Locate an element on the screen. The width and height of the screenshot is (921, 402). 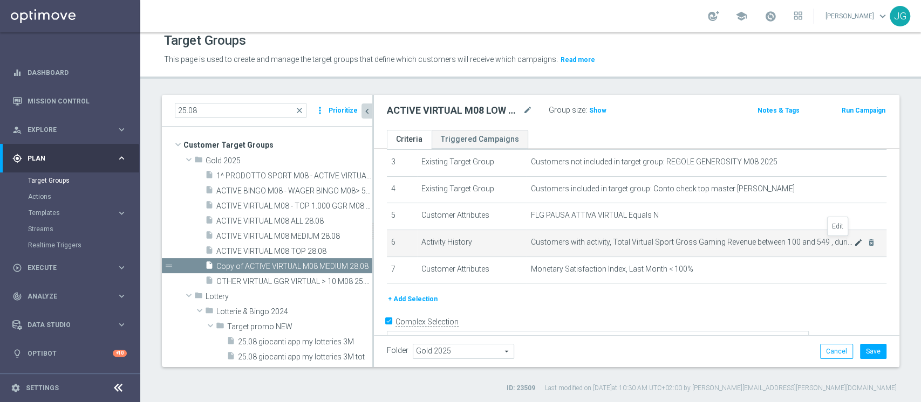
span: Plan is located at coordinates (72, 159).